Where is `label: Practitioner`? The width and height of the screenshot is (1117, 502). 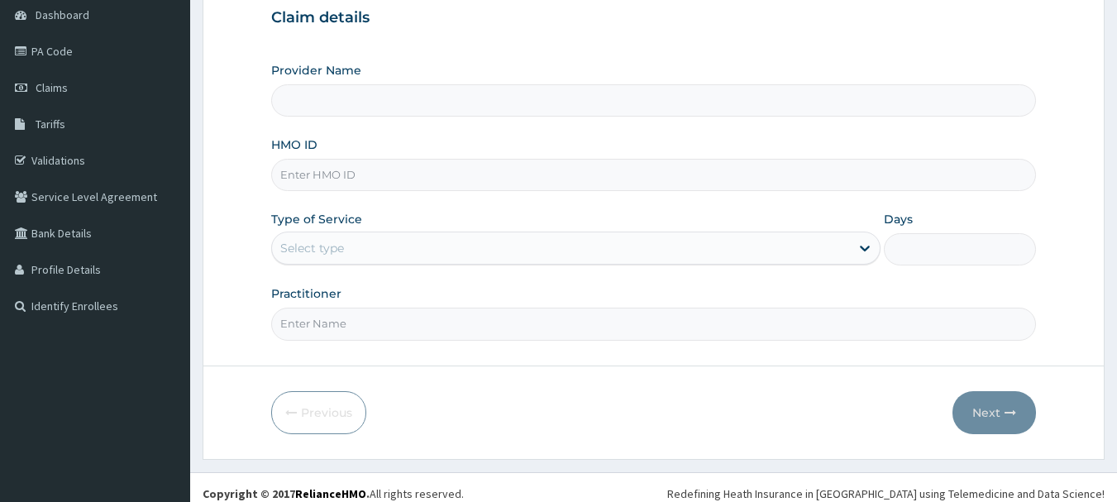
label: Practitioner is located at coordinates (306, 293).